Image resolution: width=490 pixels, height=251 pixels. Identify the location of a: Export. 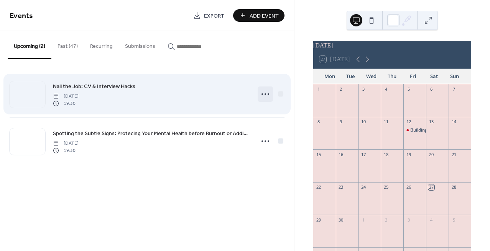
(208, 15).